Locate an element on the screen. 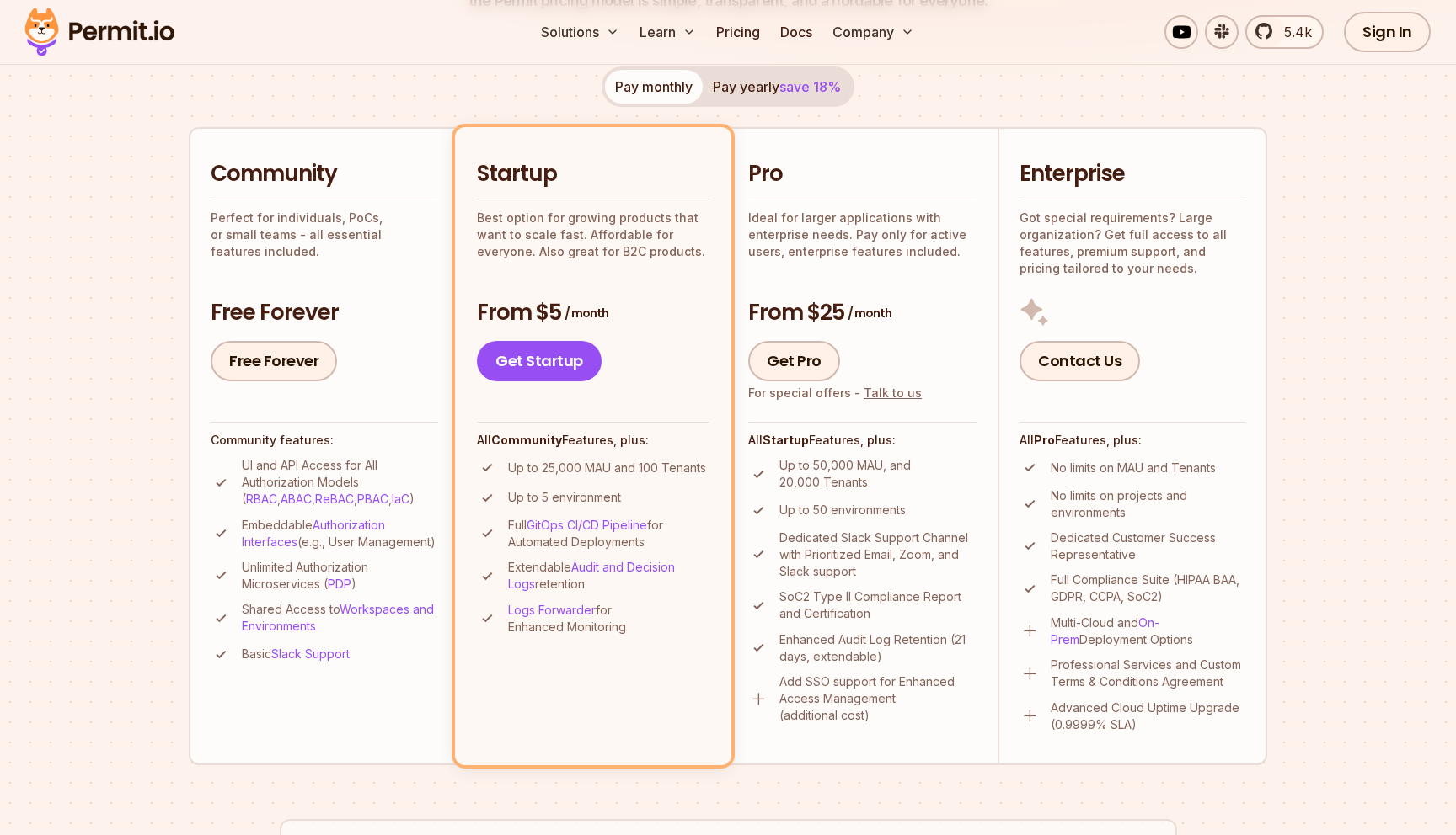  p: Basic is located at coordinates (295, 654).